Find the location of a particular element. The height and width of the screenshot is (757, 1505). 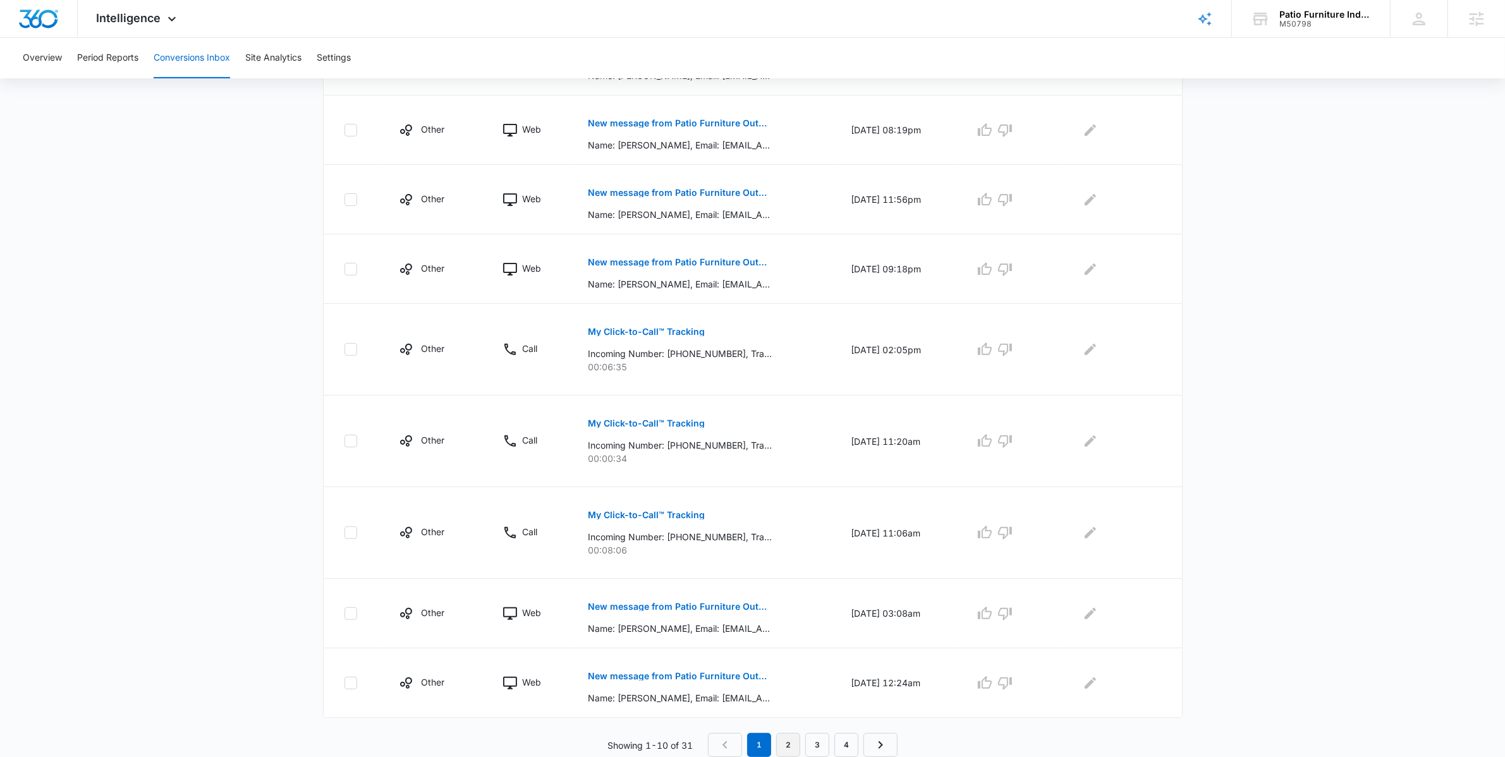

div: account id is located at coordinates (1325, 24).